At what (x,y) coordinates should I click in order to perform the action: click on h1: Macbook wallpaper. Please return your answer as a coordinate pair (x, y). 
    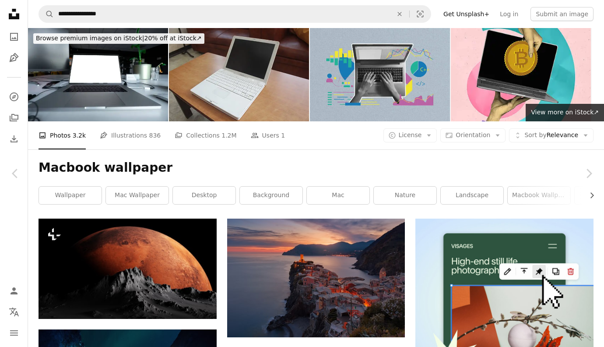
    Looking at the image, I should click on (316, 168).